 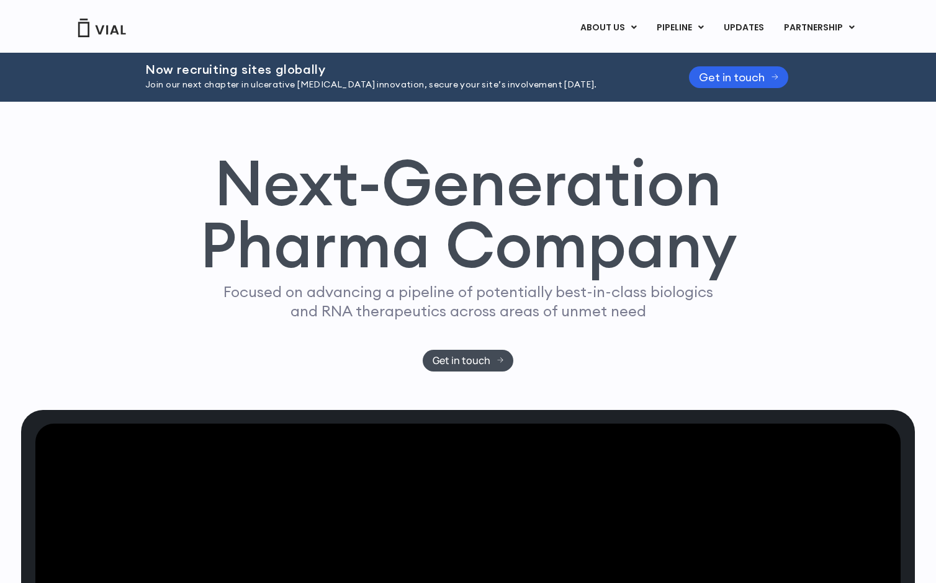 What do you see at coordinates (819, 28) in the screenshot?
I see `a: PARTNERSHIPMenu Toggle` at bounding box center [819, 28].